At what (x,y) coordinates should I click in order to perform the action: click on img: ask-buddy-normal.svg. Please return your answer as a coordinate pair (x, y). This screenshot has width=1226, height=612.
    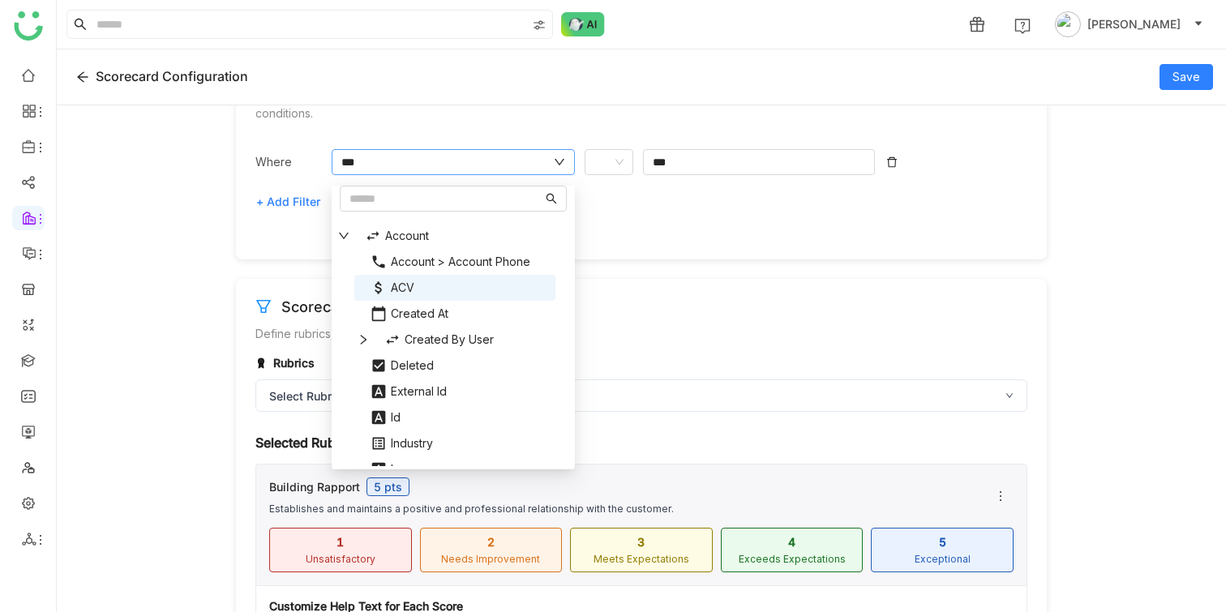
    Looking at the image, I should click on (583, 24).